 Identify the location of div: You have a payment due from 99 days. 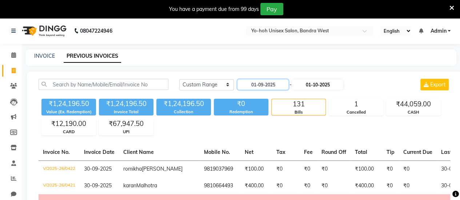
(214, 9).